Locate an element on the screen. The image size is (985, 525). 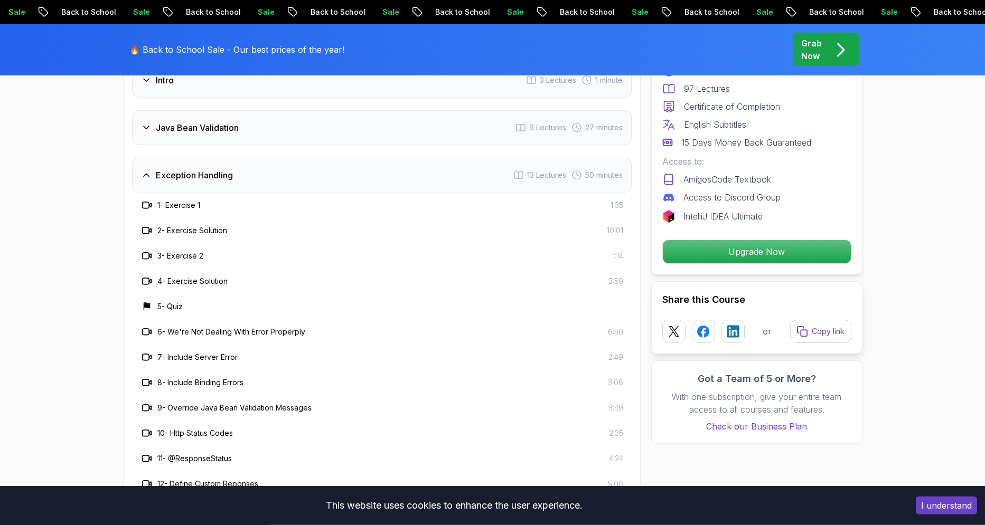
button: Exception Handling13 Lectures 50 minutes is located at coordinates (382, 175).